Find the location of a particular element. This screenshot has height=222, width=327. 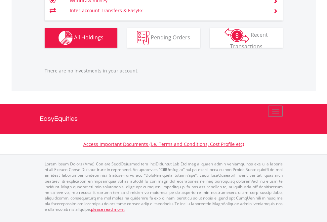

img: holdings-wht.png is located at coordinates (65, 38).